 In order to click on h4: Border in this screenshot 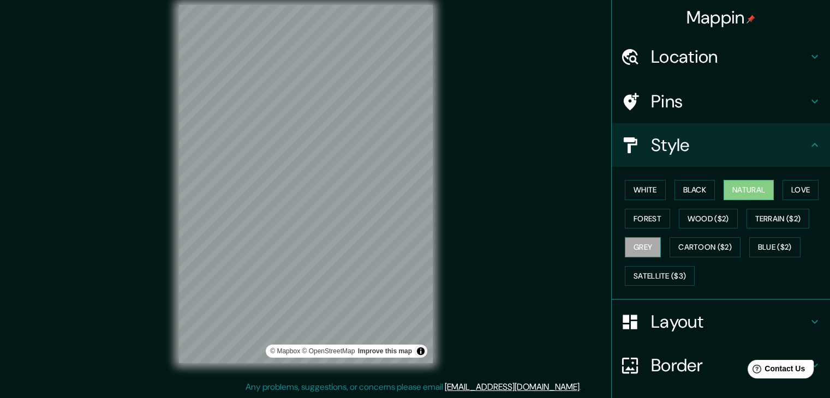, I will do `click(730, 366)`.